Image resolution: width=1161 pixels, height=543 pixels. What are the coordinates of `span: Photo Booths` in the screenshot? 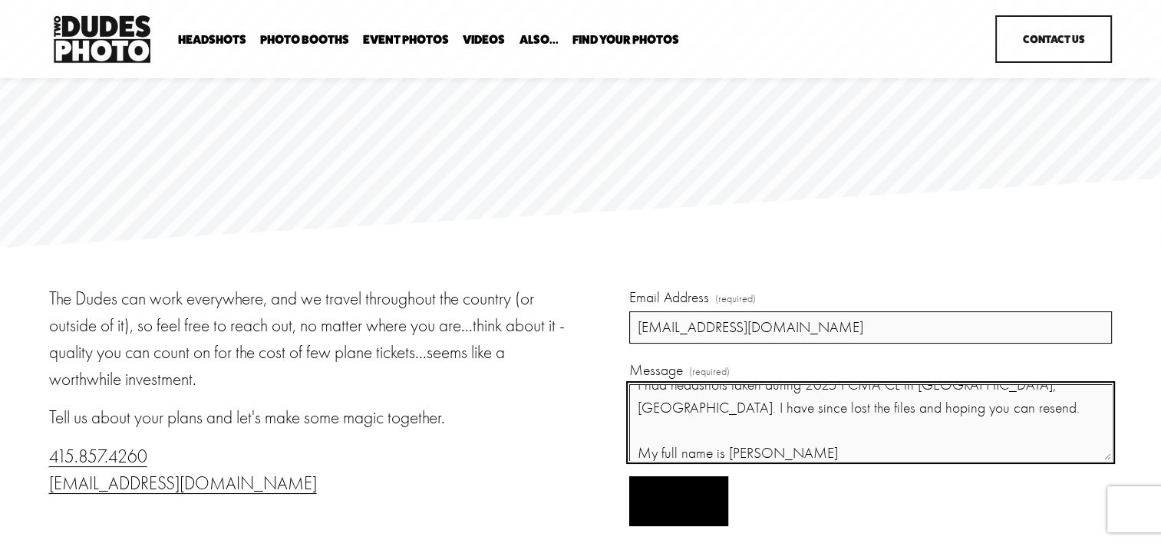 It's located at (305, 40).